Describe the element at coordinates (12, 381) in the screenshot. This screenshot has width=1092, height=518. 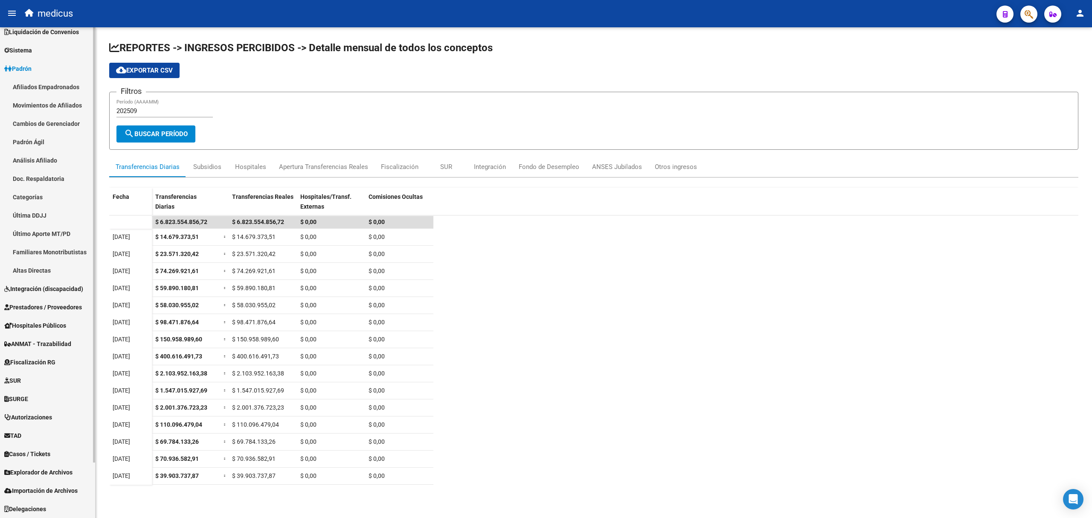
I see `span: SUR` at that location.